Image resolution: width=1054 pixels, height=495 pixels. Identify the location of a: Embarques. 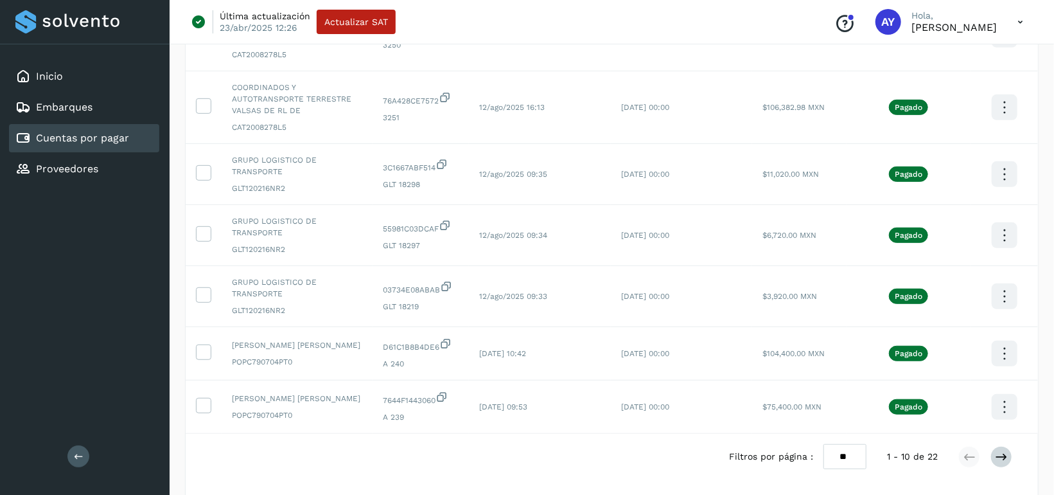
(64, 107).